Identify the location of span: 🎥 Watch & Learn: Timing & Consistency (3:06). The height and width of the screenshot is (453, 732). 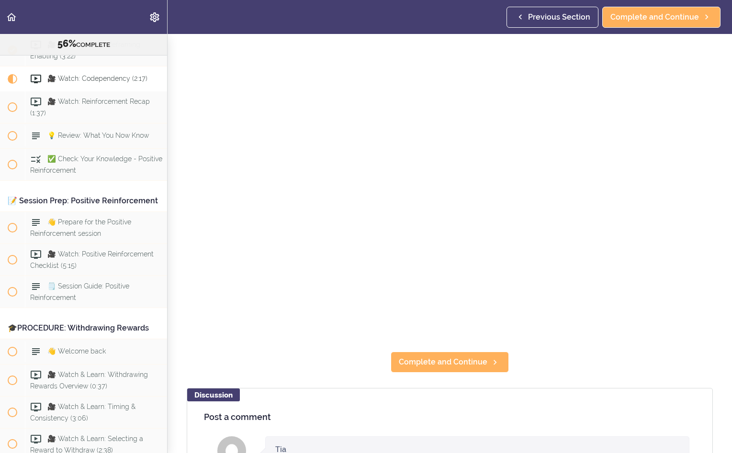
(83, 412).